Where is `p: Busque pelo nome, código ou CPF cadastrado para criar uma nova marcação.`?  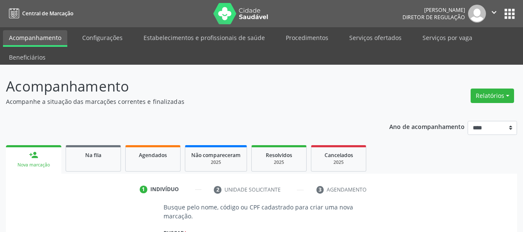
p: Busque pelo nome, código ou CPF cadastrado para criar uma nova marcação. is located at coordinates (262, 212).